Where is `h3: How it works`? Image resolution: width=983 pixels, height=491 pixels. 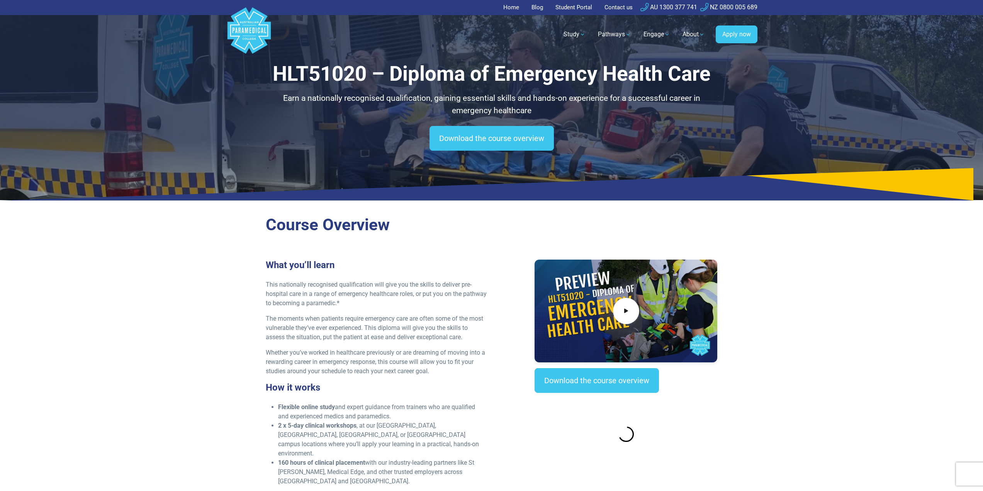 h3: How it works is located at coordinates (376, 387).